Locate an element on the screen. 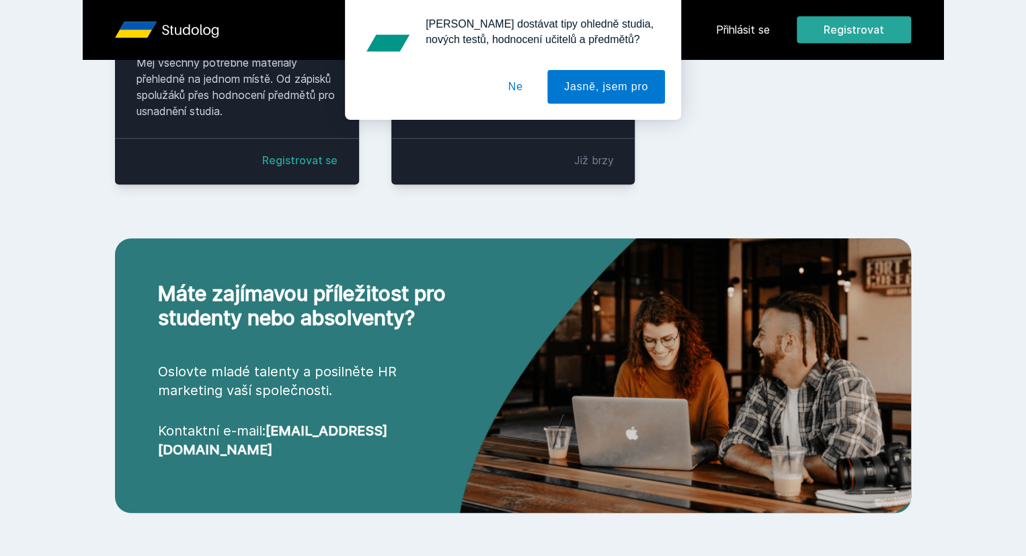 Image resolution: width=1026 pixels, height=556 pixels. button: Jasně, jsem pro is located at coordinates (606, 87).